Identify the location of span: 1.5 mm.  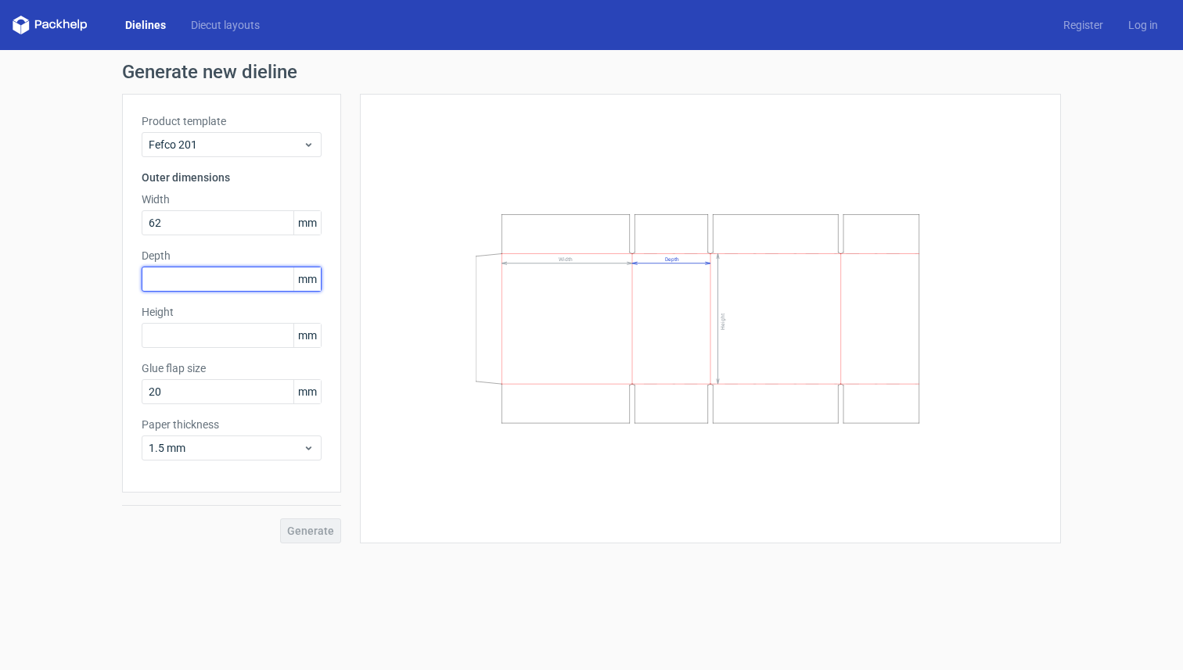
(225, 448).